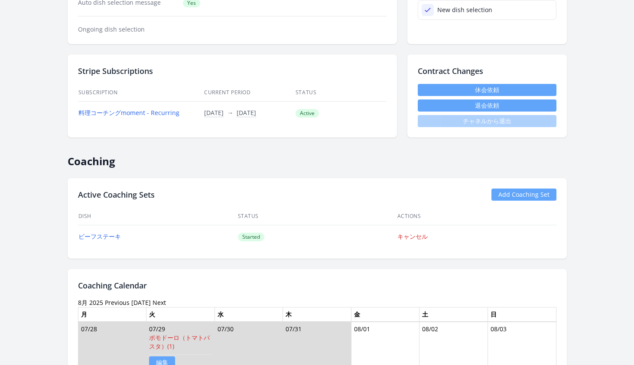 This screenshot has width=634, height=365. I want to click on h2: Coaching Calendar, so click(317, 286).